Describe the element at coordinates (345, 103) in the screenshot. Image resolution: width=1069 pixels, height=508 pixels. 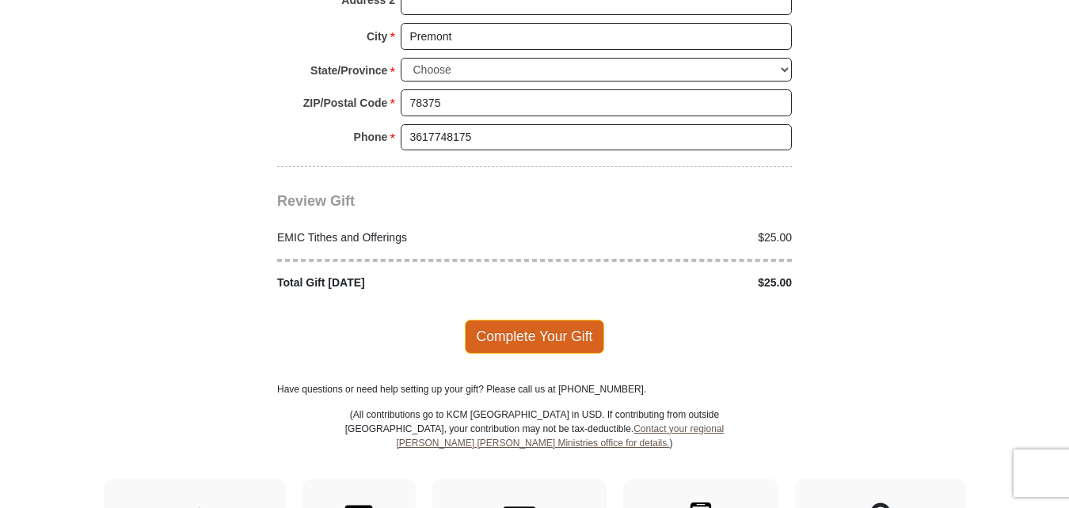
I see `strong: ZIP/Postal Code` at that location.